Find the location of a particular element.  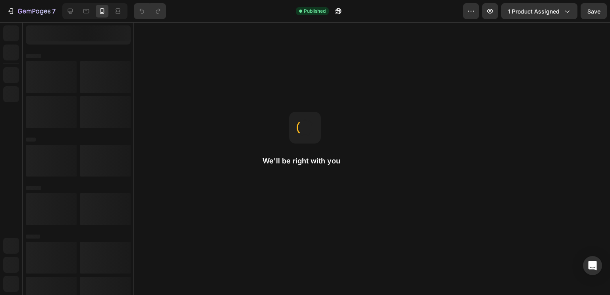

button: Save is located at coordinates (594, 11).